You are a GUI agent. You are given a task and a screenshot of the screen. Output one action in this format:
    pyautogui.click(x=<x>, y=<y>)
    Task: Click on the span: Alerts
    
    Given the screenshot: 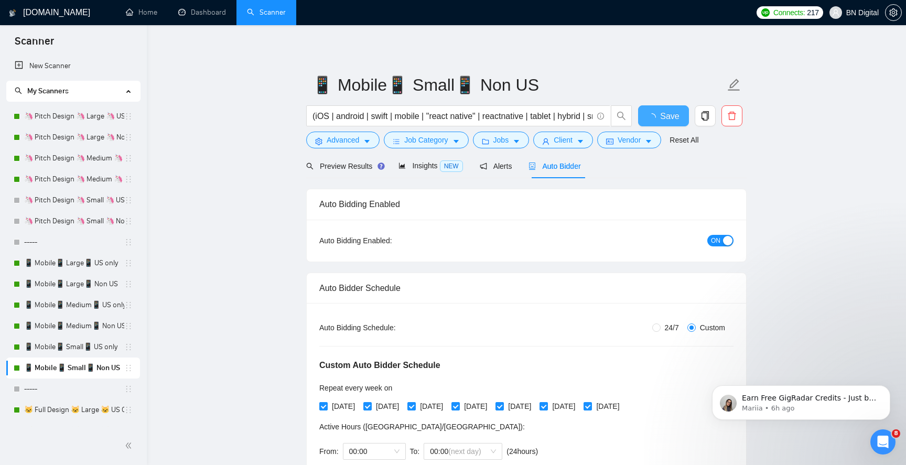 What is the action you would take?
    pyautogui.click(x=496, y=166)
    